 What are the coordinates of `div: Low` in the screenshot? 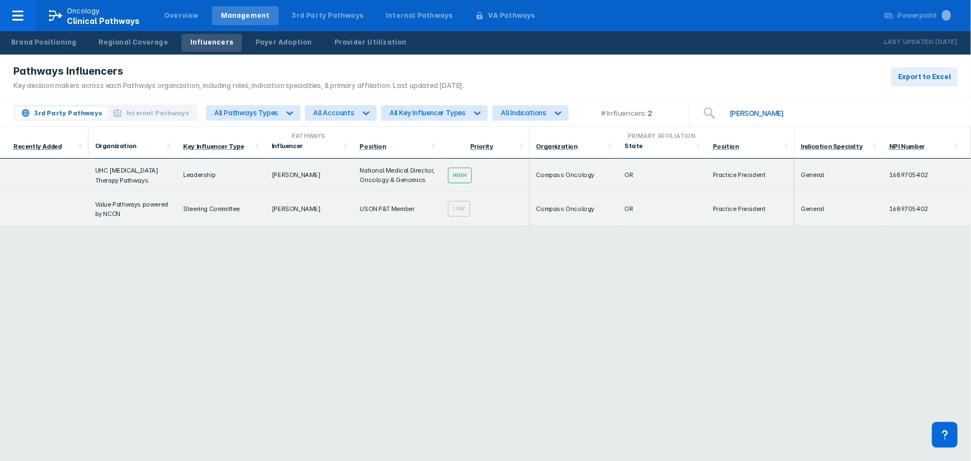 It's located at (459, 209).